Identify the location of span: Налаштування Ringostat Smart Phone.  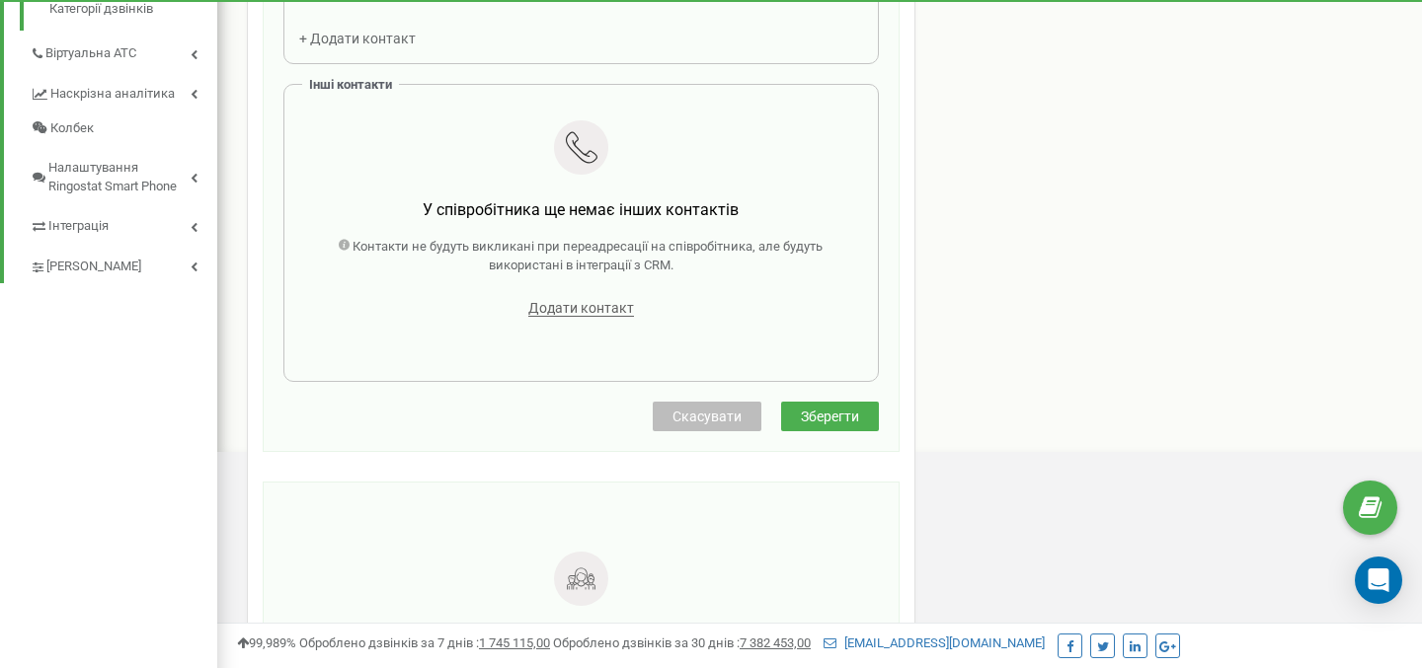
(119, 177).